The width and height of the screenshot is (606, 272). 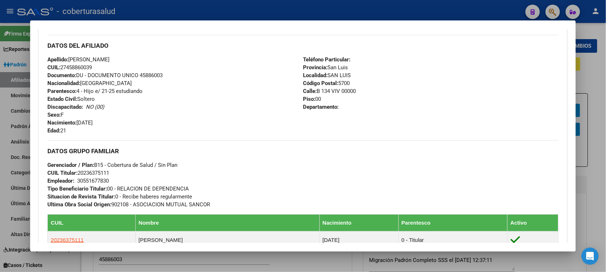 What do you see at coordinates (533, 223) in the screenshot?
I see `th: Activo` at bounding box center [533, 223].